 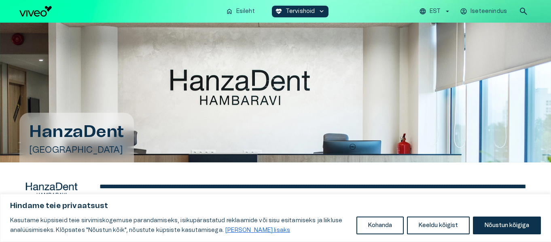 I want to click on p: Iseteenindus, so click(x=489, y=11).